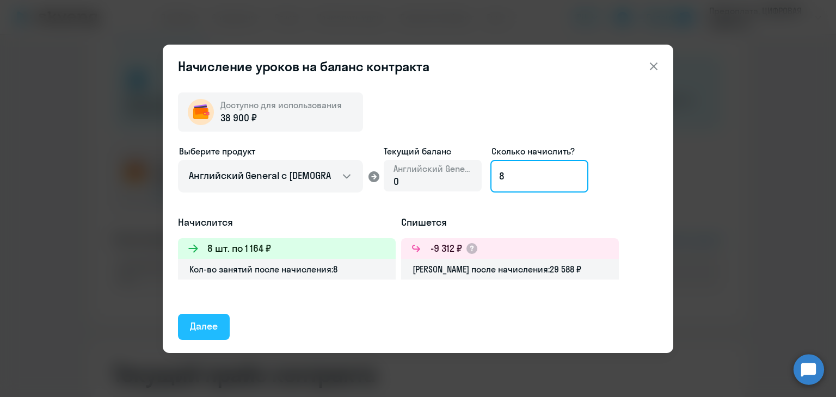  Describe the element at coordinates (204, 327) in the screenshot. I see `button: Далее` at that location.